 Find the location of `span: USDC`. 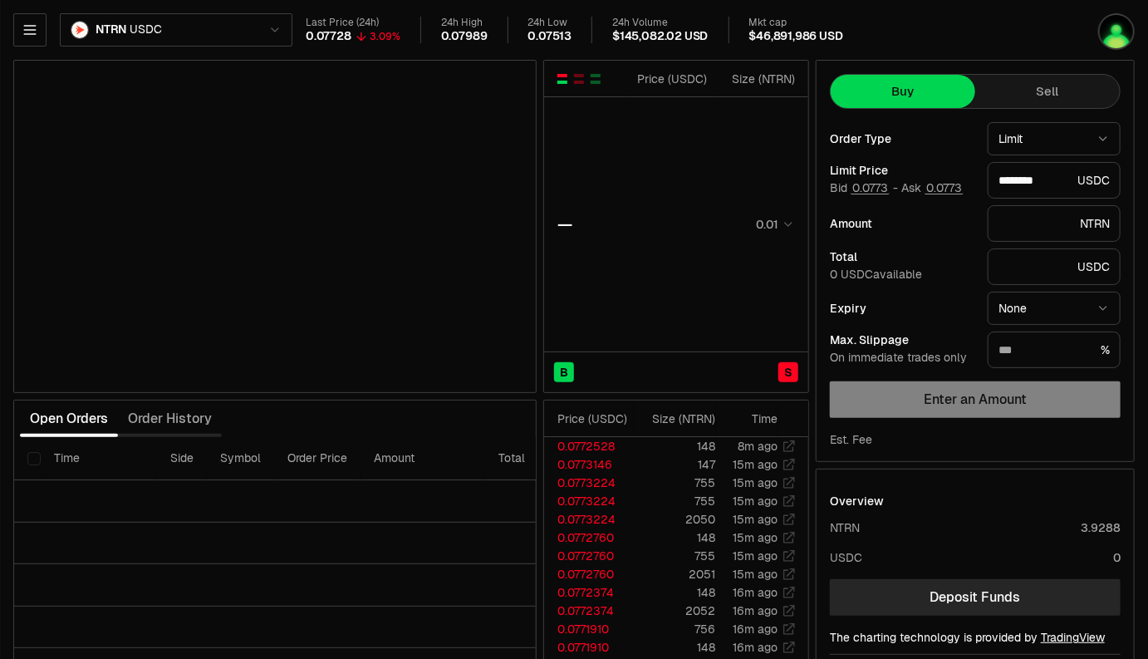

span: USDC is located at coordinates (145, 30).